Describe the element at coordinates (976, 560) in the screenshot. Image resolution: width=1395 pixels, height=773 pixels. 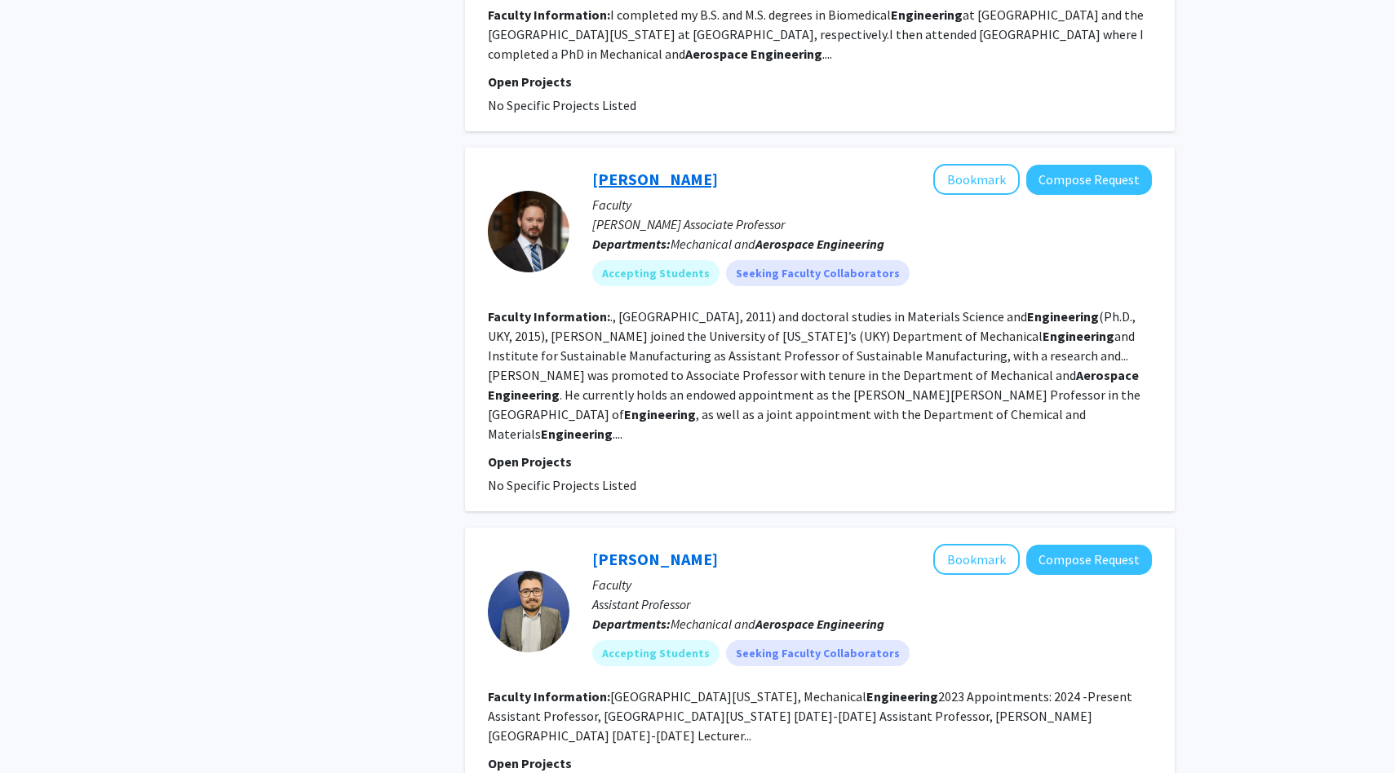
I see `button: Add Jordan Garcia to Bookmarks` at that location.